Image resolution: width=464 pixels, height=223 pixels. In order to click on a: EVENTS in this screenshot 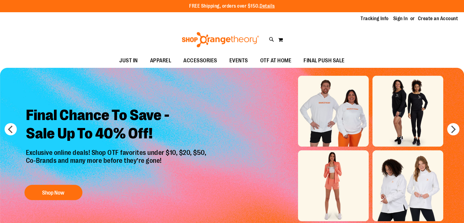, I will do `click(238, 61)`.